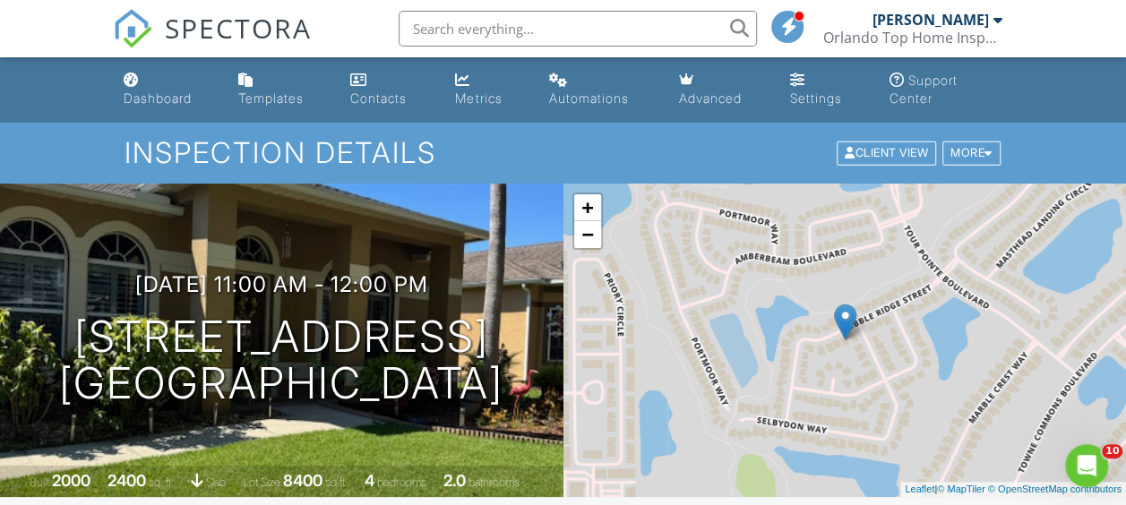 The image size is (1126, 505). Describe the element at coordinates (494, 482) in the screenshot. I see `span: bathrooms` at that location.